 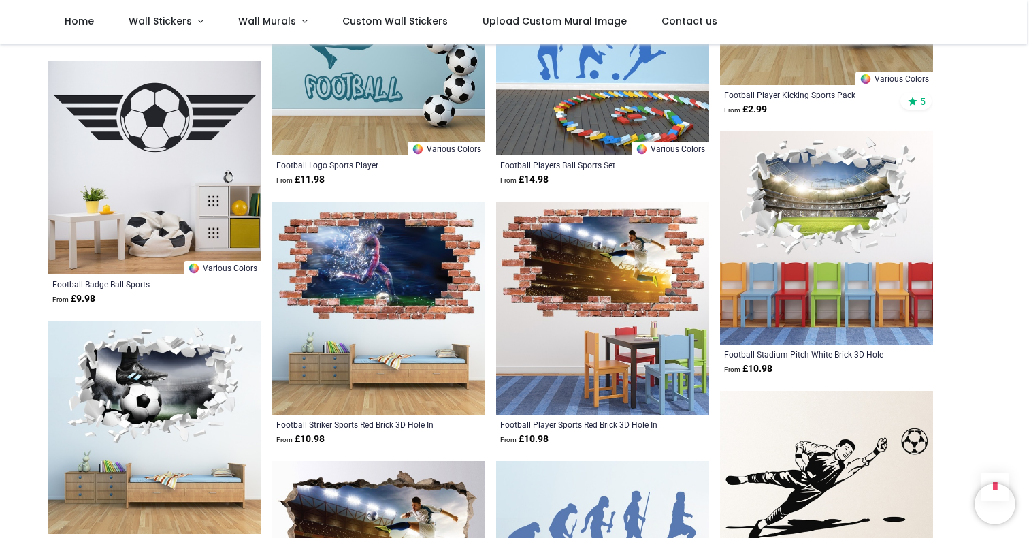 What do you see at coordinates (134, 284) in the screenshot?
I see `div: Football Badge Ball Sports` at bounding box center [134, 284].